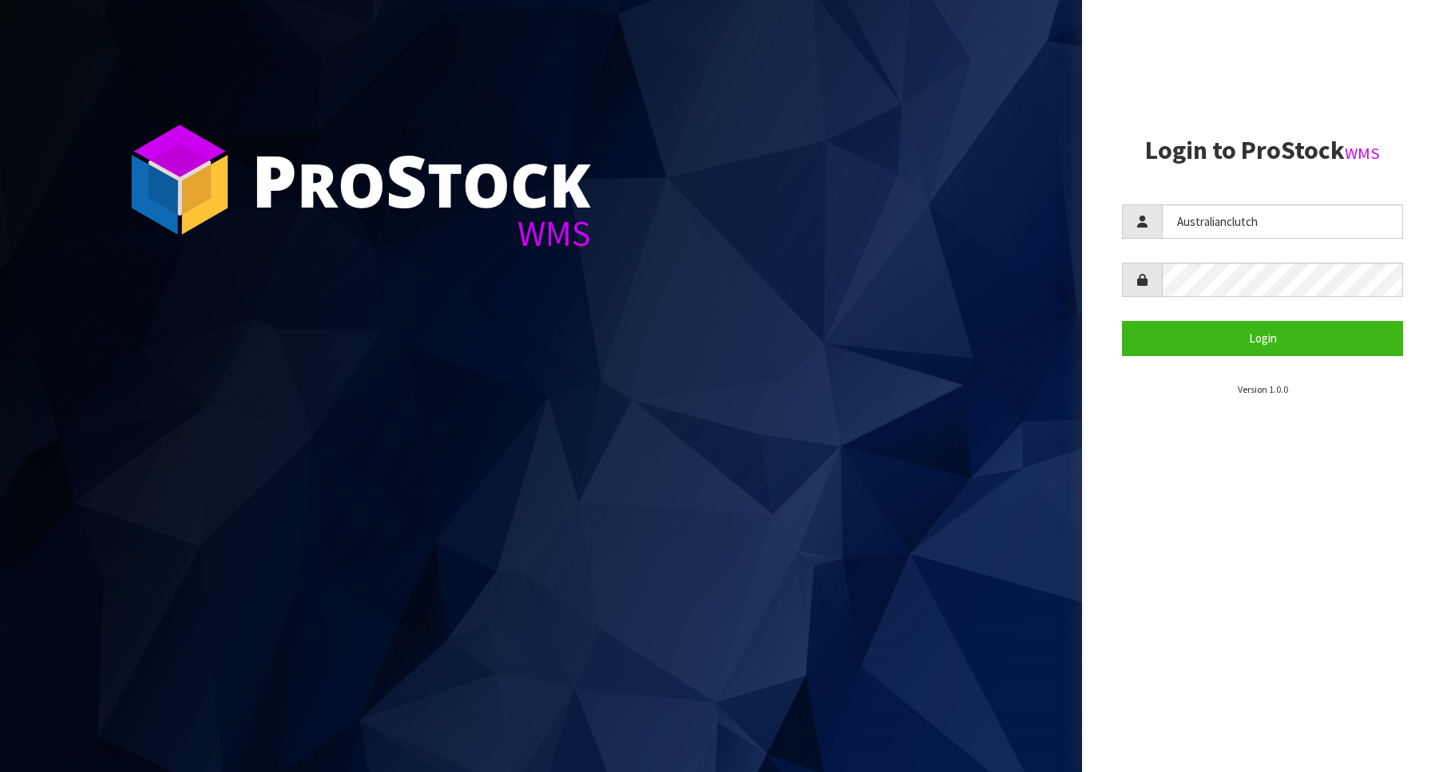 This screenshot has height=772, width=1443. I want to click on small: WMS, so click(1363, 153).